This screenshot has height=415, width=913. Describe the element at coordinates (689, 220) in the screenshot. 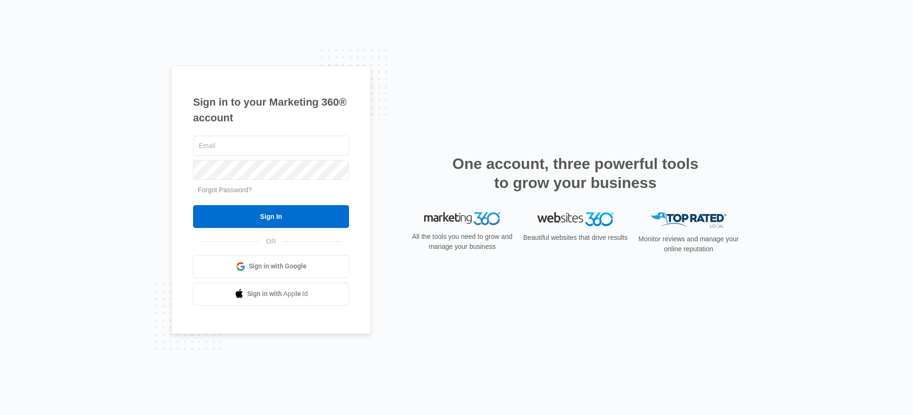

I see `img: Top Rated Local` at that location.